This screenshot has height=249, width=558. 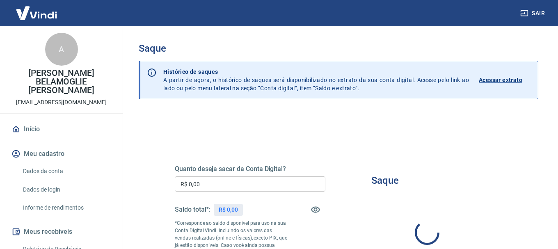 What do you see at coordinates (250, 169) in the screenshot?
I see `h5: Quanto deseja sacar da Conta Digital?` at bounding box center [250, 169].